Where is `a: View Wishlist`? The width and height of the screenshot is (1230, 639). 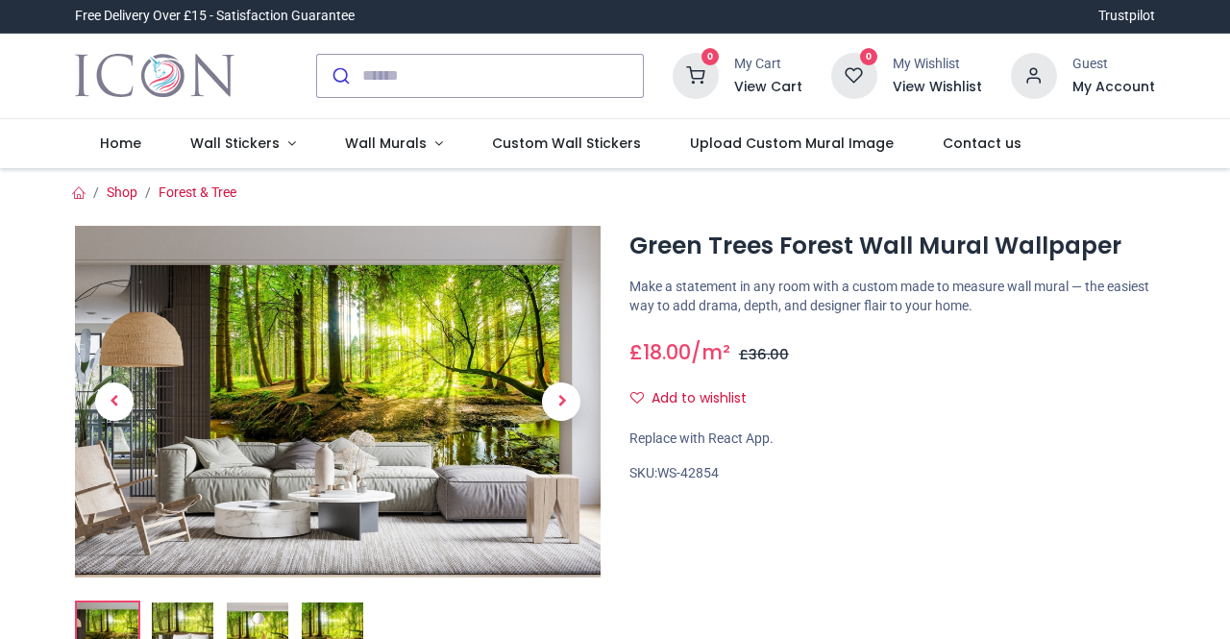 a: View Wishlist is located at coordinates (937, 87).